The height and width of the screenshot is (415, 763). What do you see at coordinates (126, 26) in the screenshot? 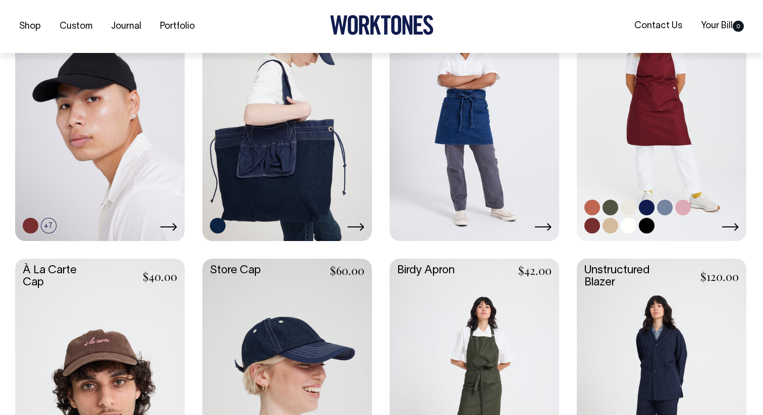
I see `a: Journal` at bounding box center [126, 26].